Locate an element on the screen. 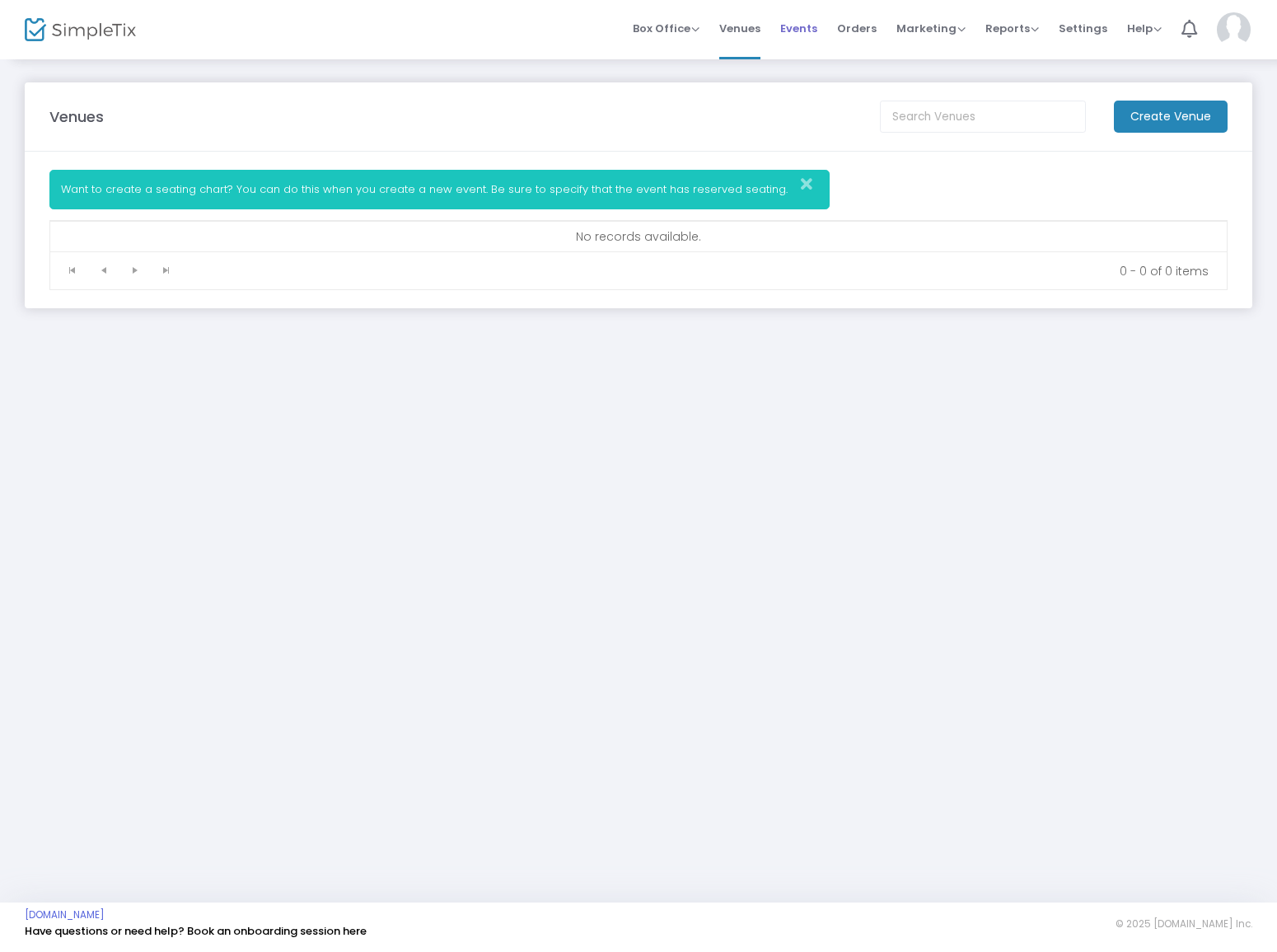 This screenshot has width=1277, height=952. span: Events is located at coordinates (799, 28).